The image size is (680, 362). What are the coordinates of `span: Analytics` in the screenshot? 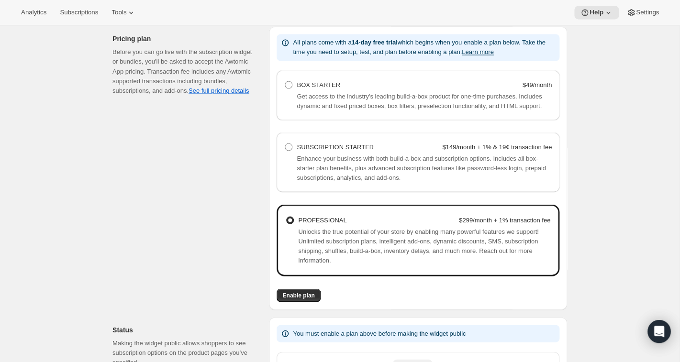 It's located at (33, 12).